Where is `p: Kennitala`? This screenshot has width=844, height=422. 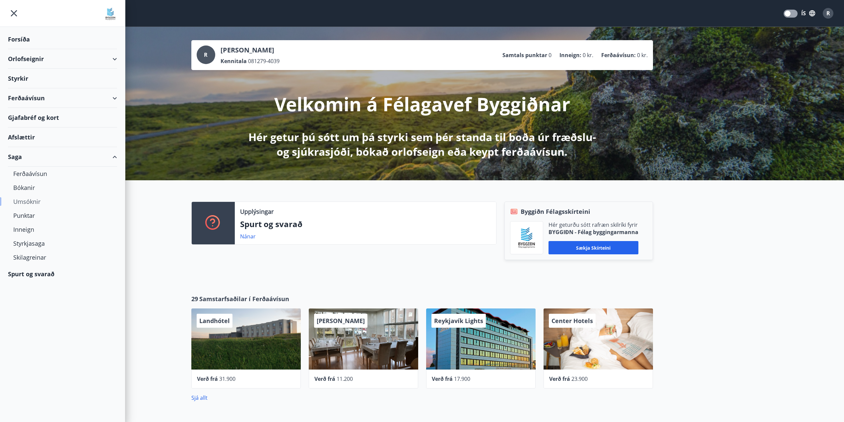 p: Kennitala is located at coordinates (234, 61).